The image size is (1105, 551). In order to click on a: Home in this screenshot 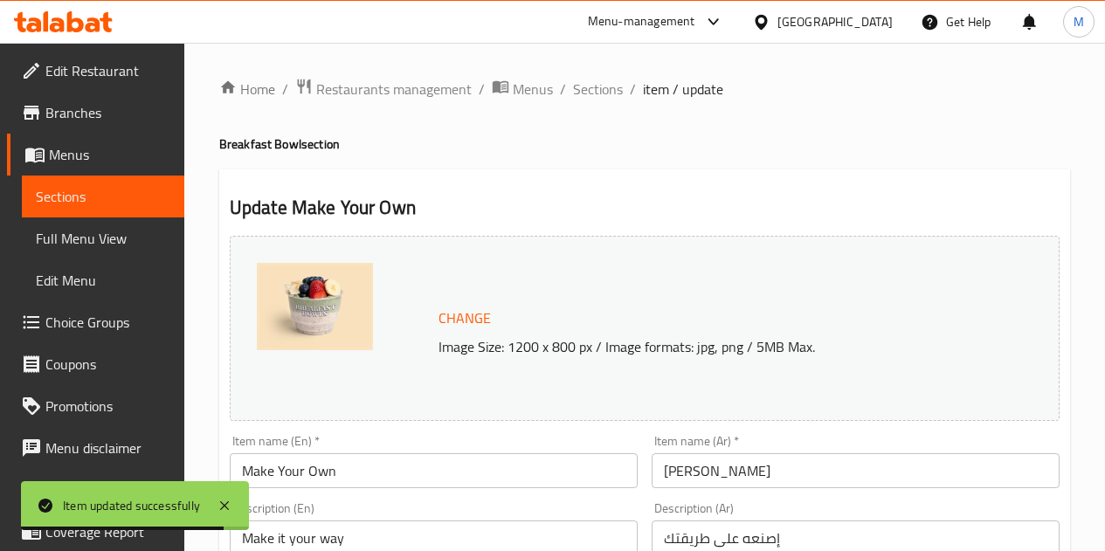, I will do `click(247, 89)`.